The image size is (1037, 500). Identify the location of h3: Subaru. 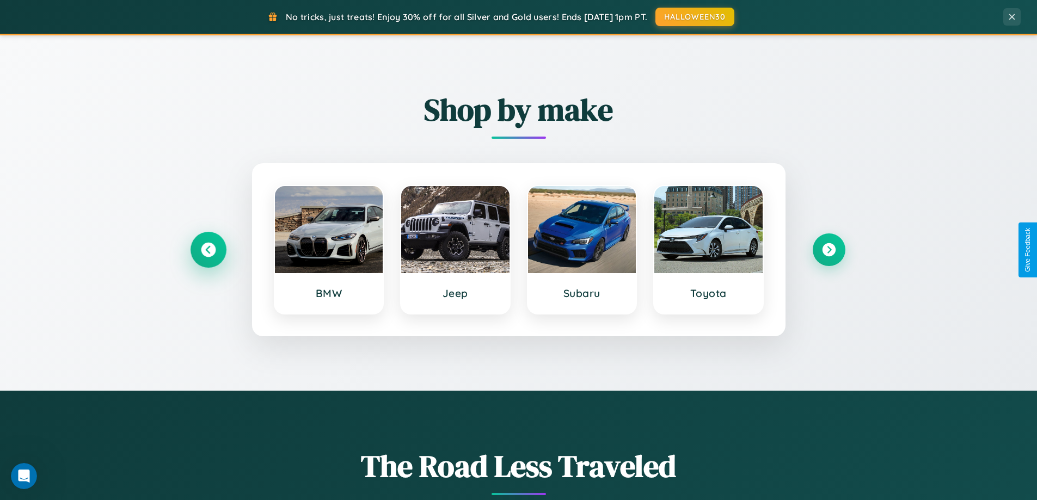
(582, 293).